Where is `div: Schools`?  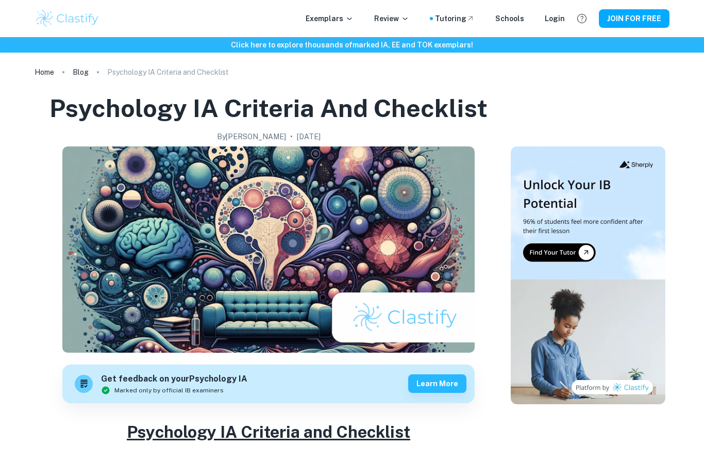 div: Schools is located at coordinates (509, 19).